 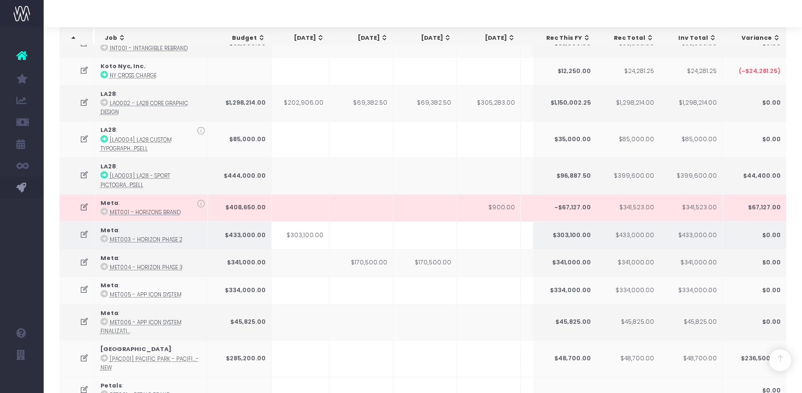 I want to click on abbr: MET005 - App Icon System, so click(x=146, y=295).